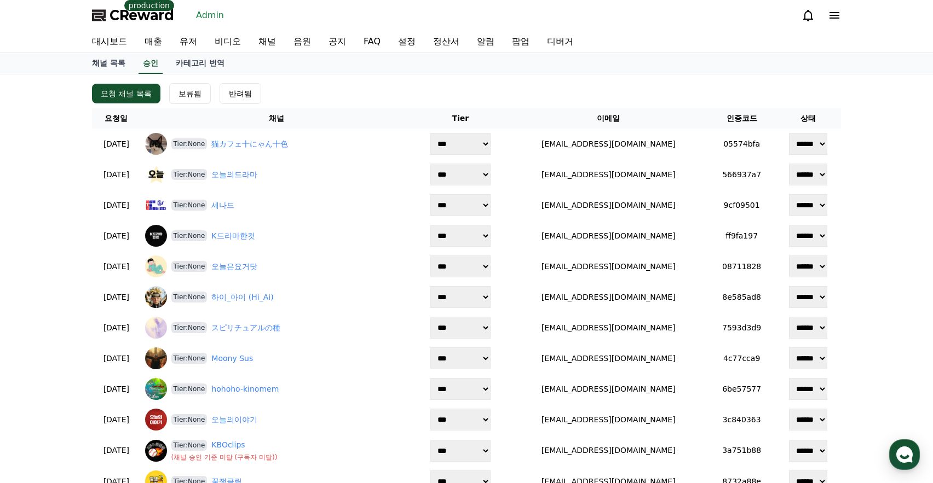  I want to click on div: 보류됨, so click(190, 94).